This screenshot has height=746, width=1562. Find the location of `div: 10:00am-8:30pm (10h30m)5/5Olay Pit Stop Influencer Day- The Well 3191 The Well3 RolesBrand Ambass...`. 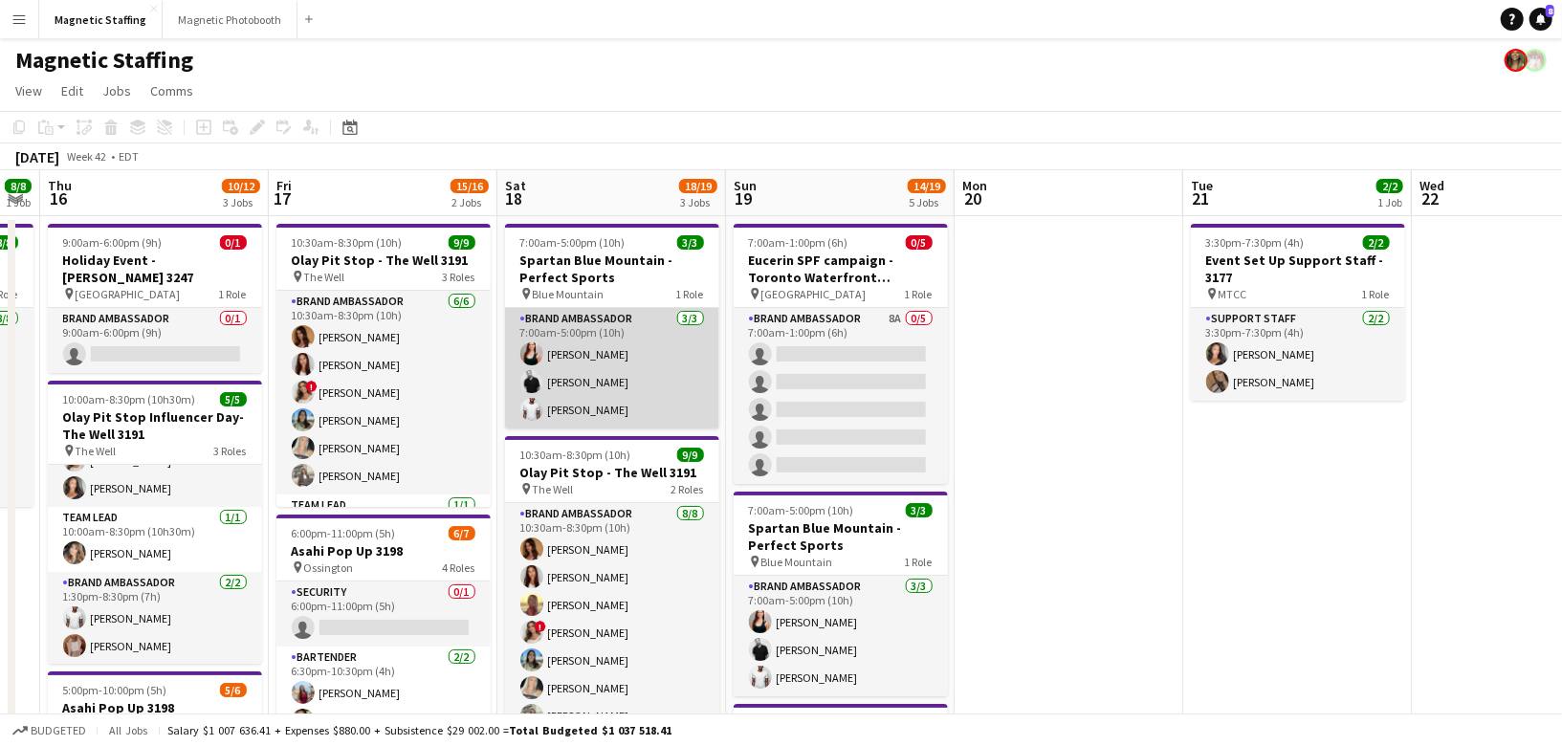

div: 10:00am-8:30pm (10h30m)5/5Olay Pit Stop Influencer Day- The Well 3191 The Well3 RolesBrand Ambass... is located at coordinates (155, 522).